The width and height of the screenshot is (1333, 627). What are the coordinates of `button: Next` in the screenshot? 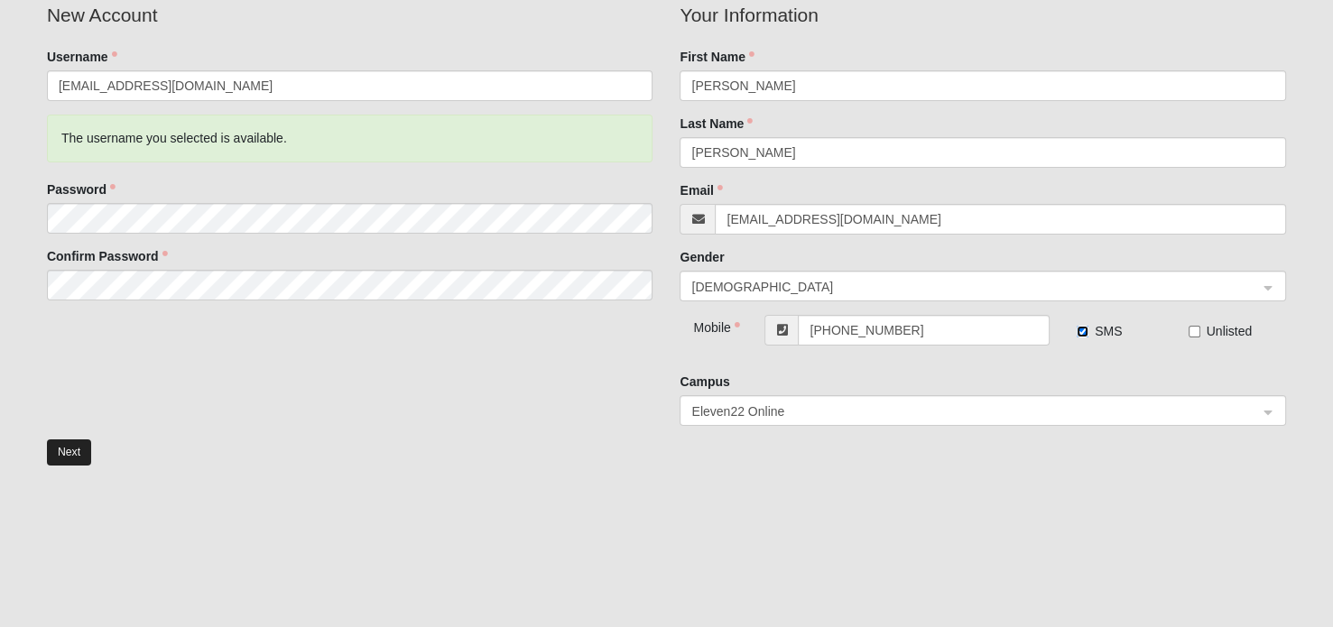 It's located at (69, 452).